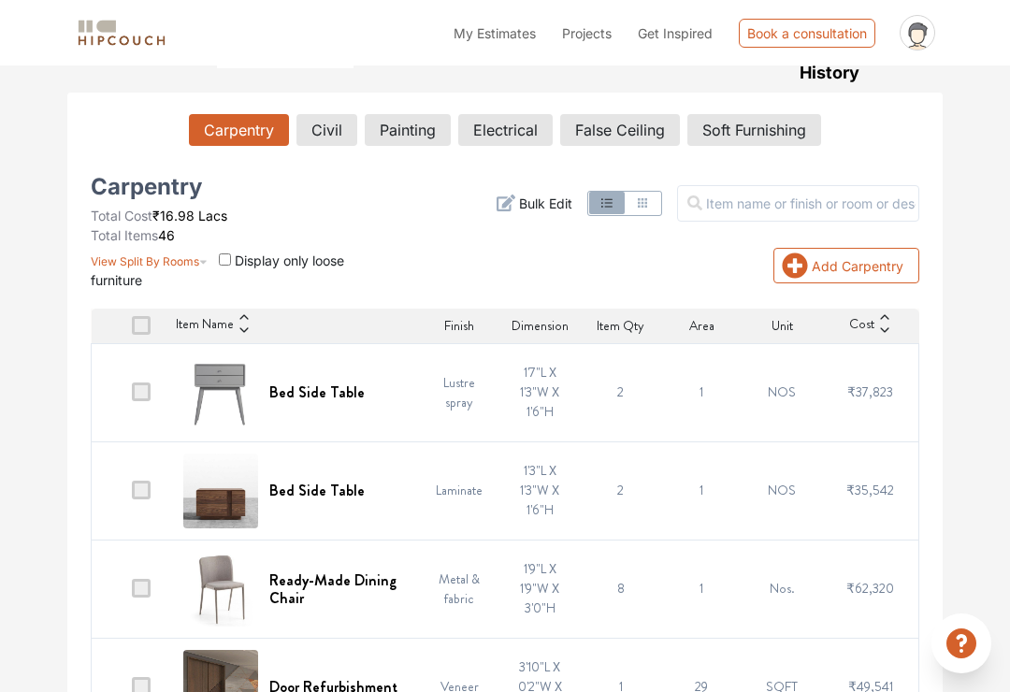 This screenshot has width=1010, height=692. I want to click on span: ₹37,823, so click(870, 392).